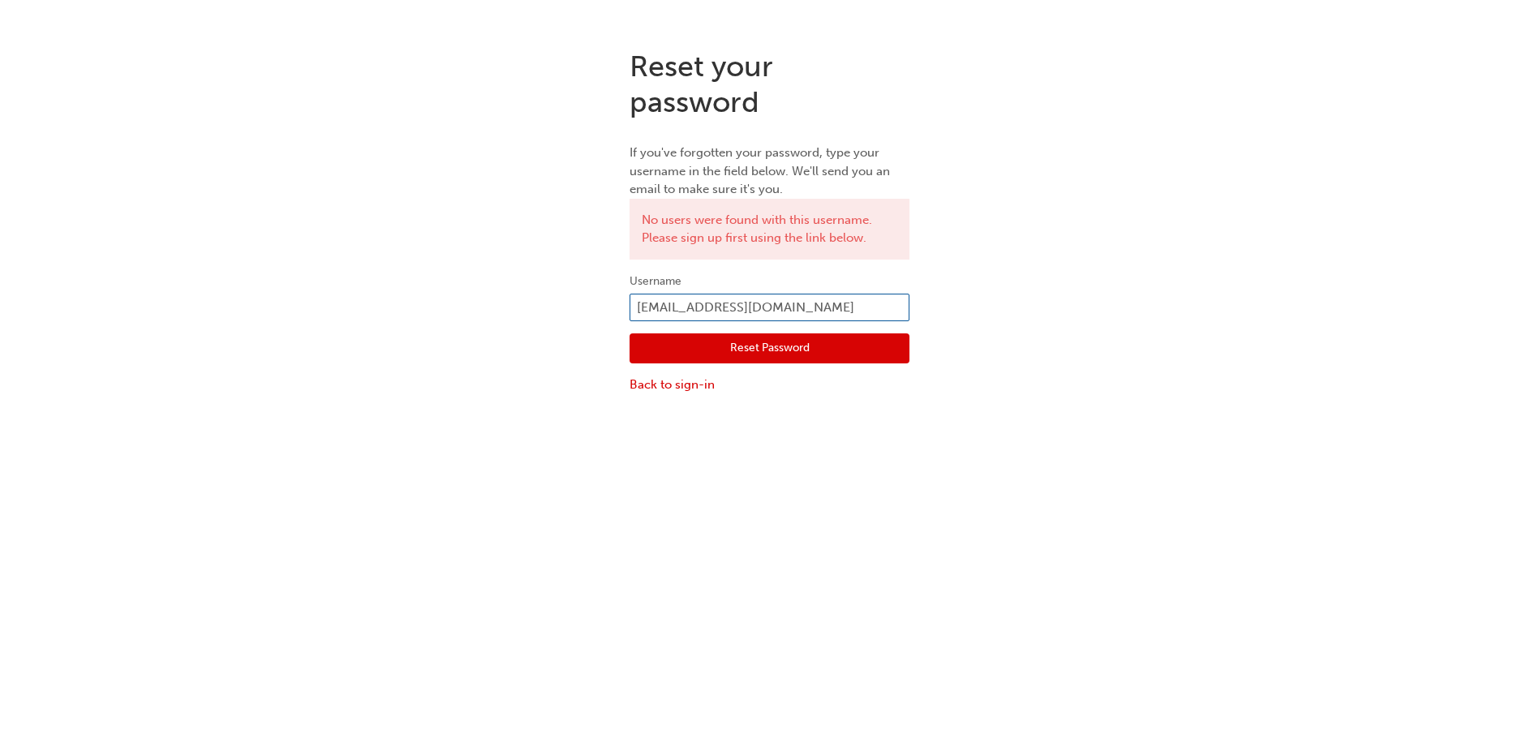 The height and width of the screenshot is (756, 1539). Describe the element at coordinates (769, 229) in the screenshot. I see `div: No users were found with this username. Please sign up first using the link below.` at that location.